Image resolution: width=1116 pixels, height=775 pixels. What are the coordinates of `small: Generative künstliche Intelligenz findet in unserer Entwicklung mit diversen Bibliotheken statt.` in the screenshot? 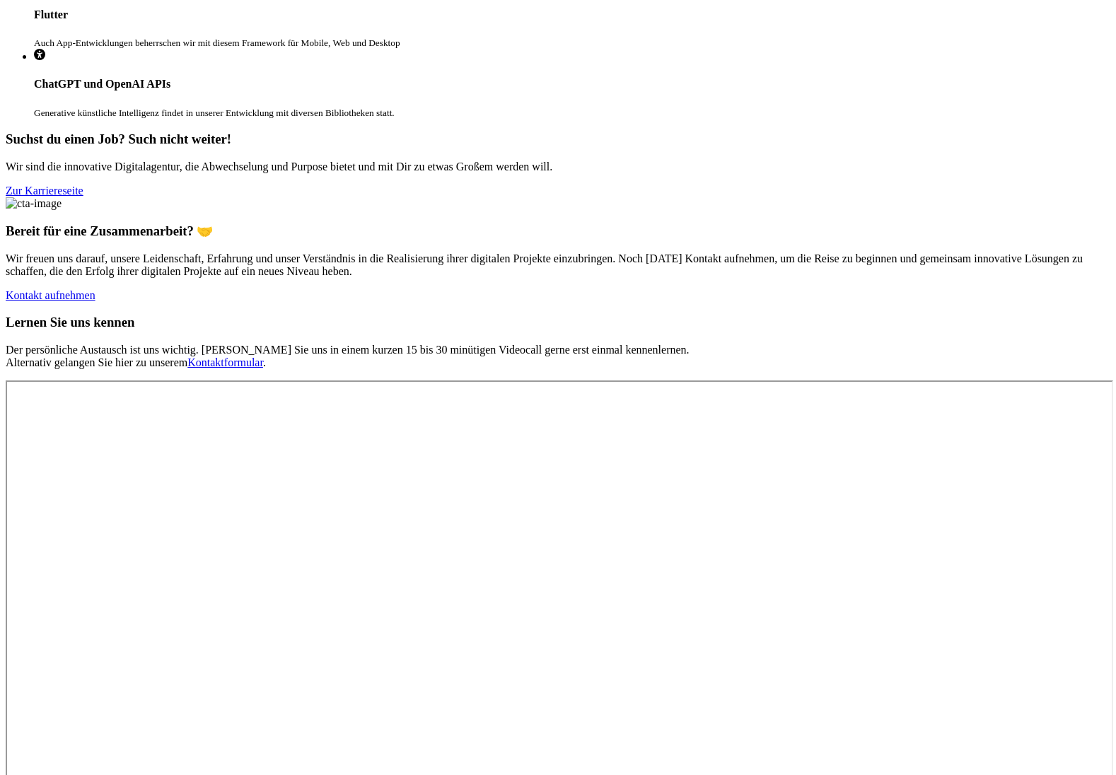 It's located at (214, 112).